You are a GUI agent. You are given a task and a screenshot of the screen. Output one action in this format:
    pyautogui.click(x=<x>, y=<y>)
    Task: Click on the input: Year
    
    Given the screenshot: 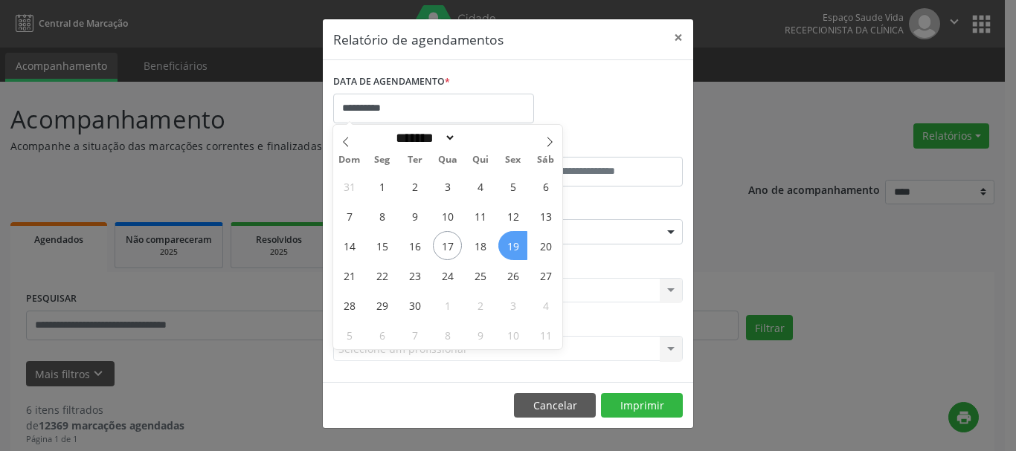 What is the action you would take?
    pyautogui.click(x=480, y=138)
    